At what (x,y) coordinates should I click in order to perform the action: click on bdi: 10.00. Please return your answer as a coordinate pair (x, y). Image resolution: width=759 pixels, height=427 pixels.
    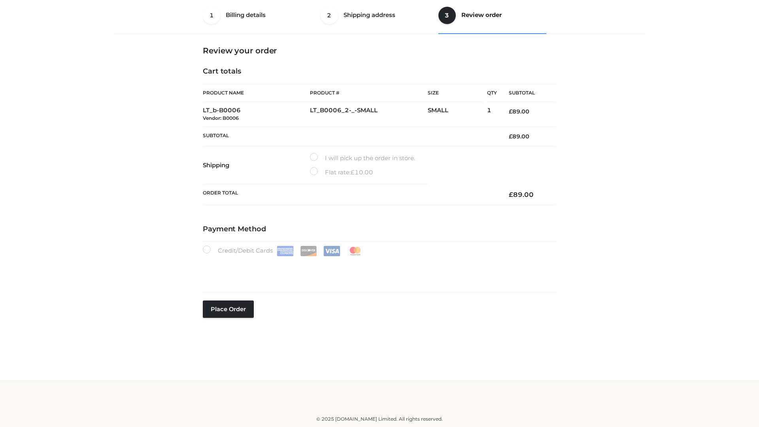
    Looking at the image, I should click on (362, 172).